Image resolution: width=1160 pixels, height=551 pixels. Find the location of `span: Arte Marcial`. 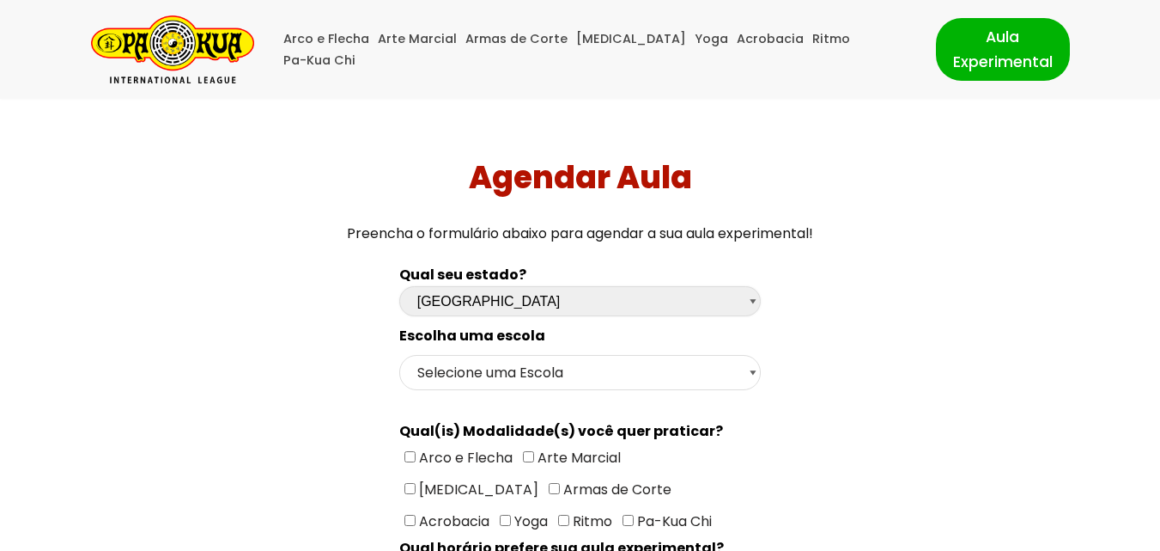

span: Arte Marcial is located at coordinates (577, 457).